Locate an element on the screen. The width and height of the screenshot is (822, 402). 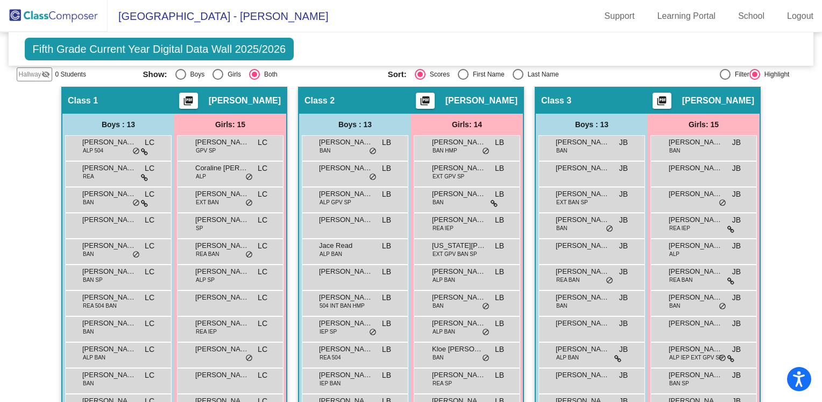
a: Logout is located at coordinates (800, 16).